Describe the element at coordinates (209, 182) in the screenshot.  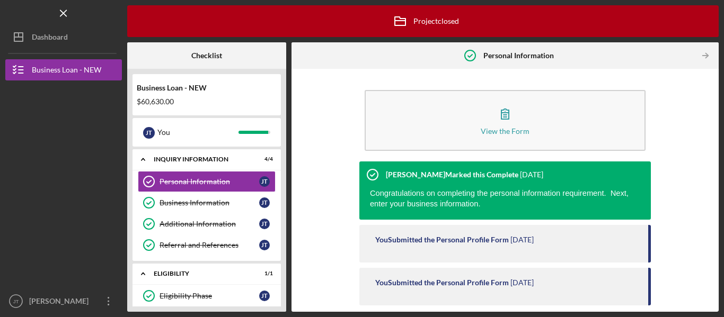
I see `div: Personal Information` at that location.